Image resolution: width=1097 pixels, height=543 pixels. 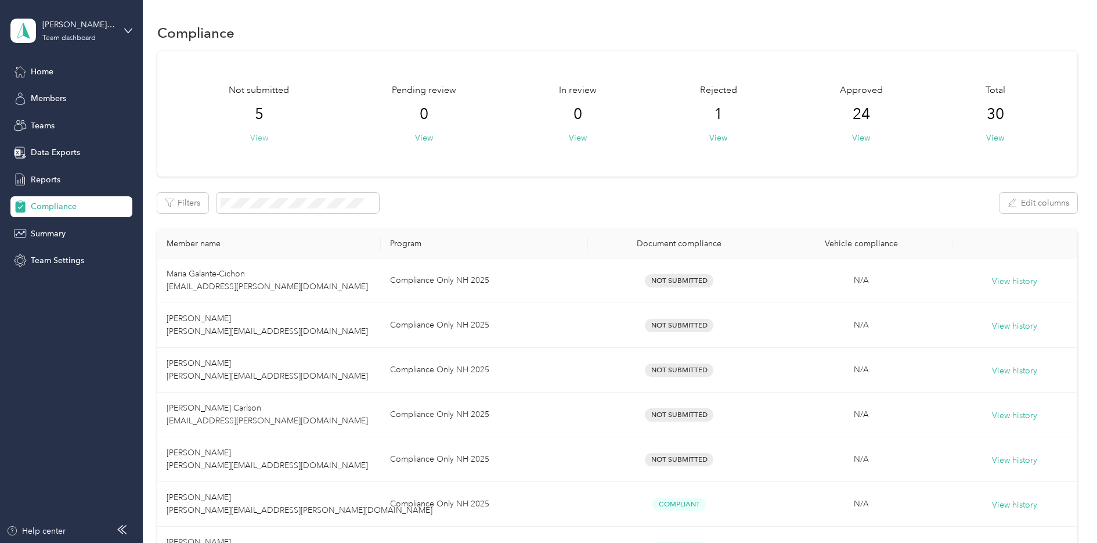 I want to click on div: Help center, so click(x=36, y=531).